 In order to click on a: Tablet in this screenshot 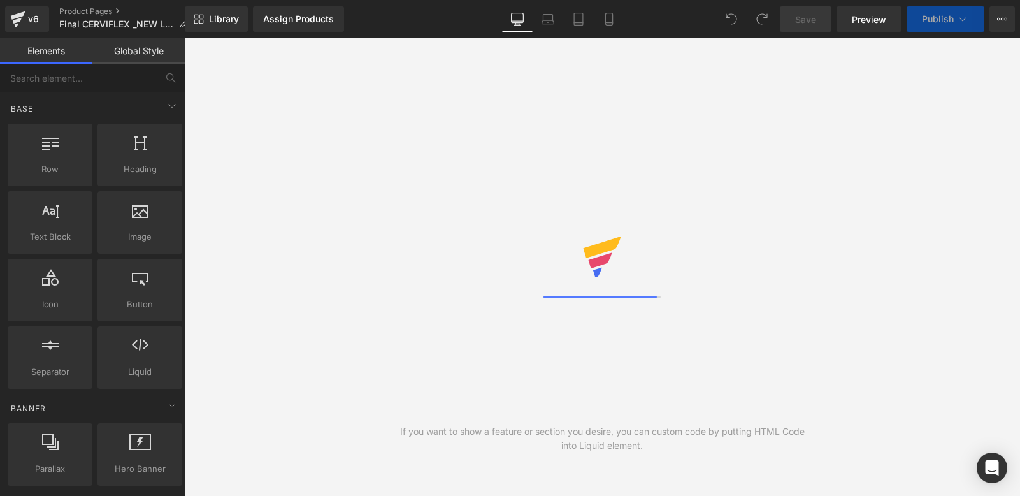, I will do `click(579, 19)`.